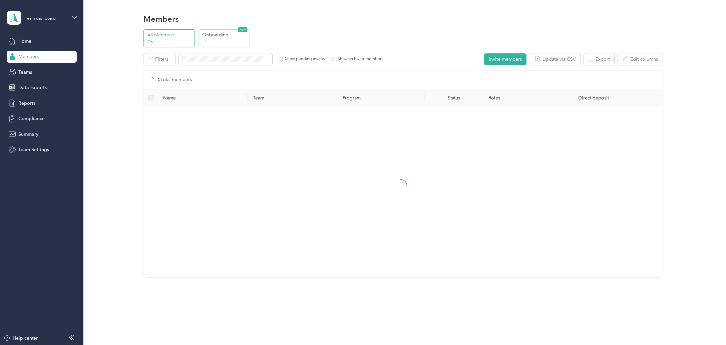  Describe the element at coordinates (34, 150) in the screenshot. I see `span: Team Settings` at that location.